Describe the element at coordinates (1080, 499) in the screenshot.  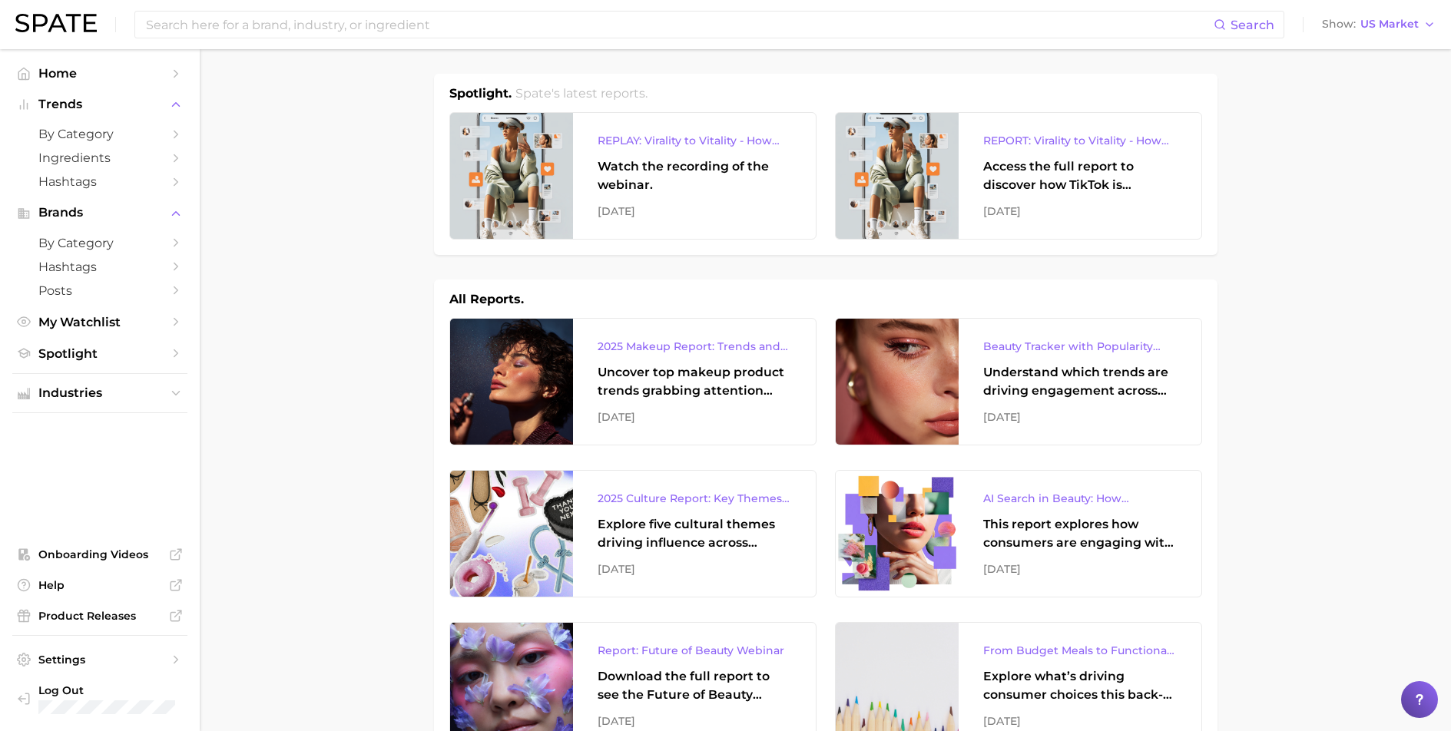
I see `div: AI Search in Beauty: How Consumers Are Using ChatGPT vs. Google Search` at that location.